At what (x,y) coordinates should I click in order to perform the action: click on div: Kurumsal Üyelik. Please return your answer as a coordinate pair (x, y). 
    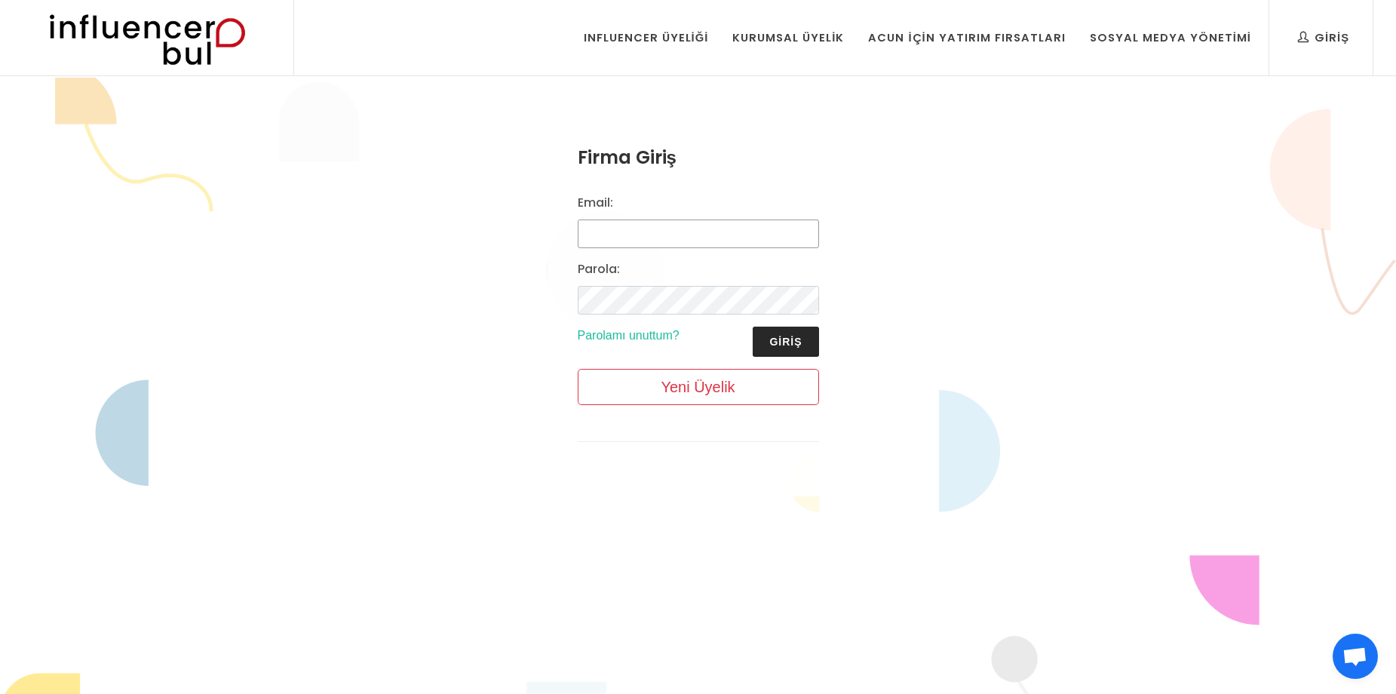
    Looking at the image, I should click on (788, 38).